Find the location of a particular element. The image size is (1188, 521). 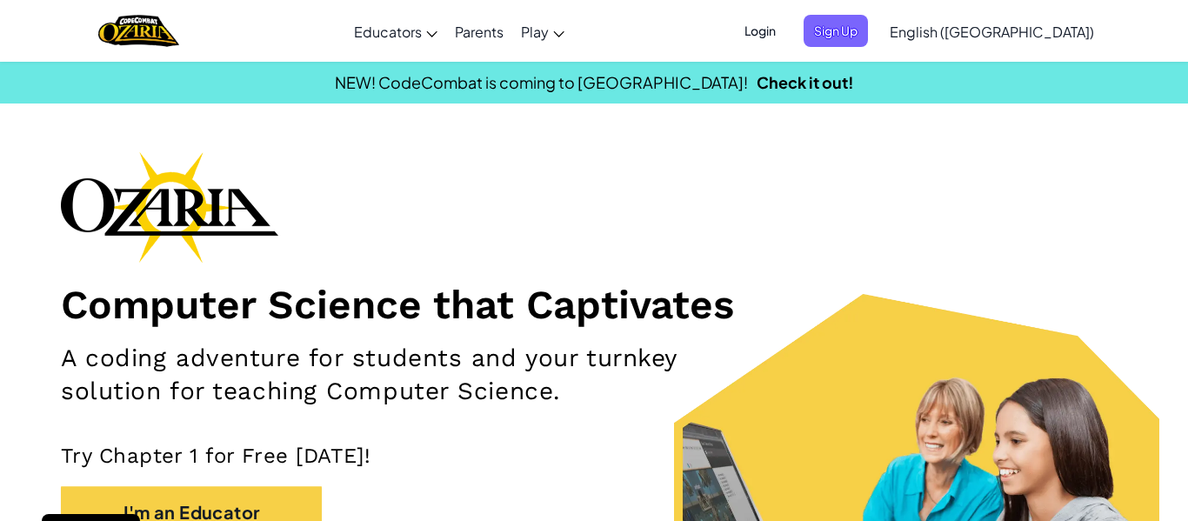

button: Login is located at coordinates (760, 30).